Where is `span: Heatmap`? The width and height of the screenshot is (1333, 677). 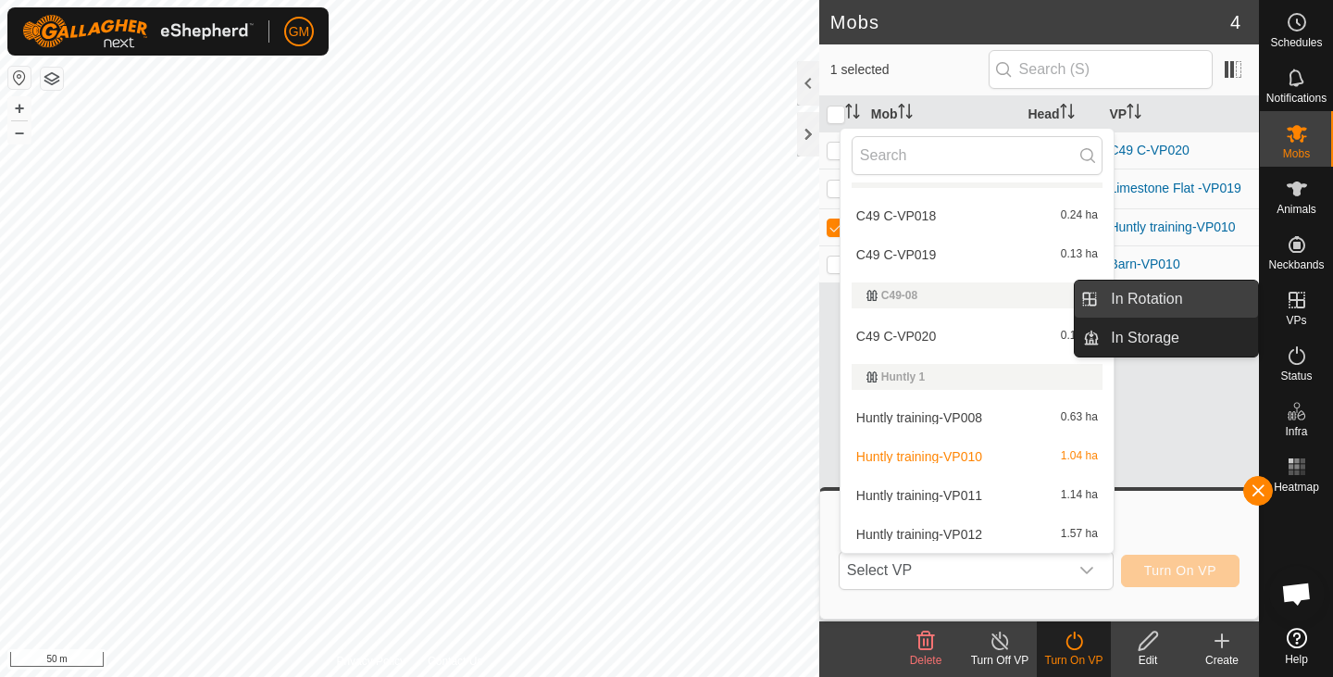
span: Heatmap is located at coordinates (1296, 487).